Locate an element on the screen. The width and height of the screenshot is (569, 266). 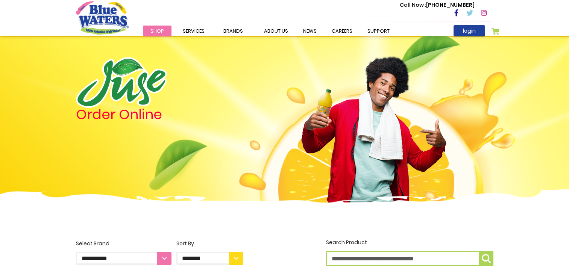
span: Call Now : is located at coordinates (413, 5).